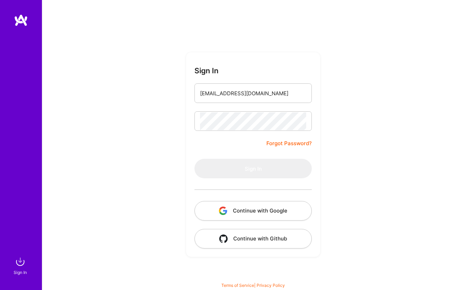  Describe the element at coordinates (289, 144) in the screenshot. I see `a: Forgot Password?` at that location.